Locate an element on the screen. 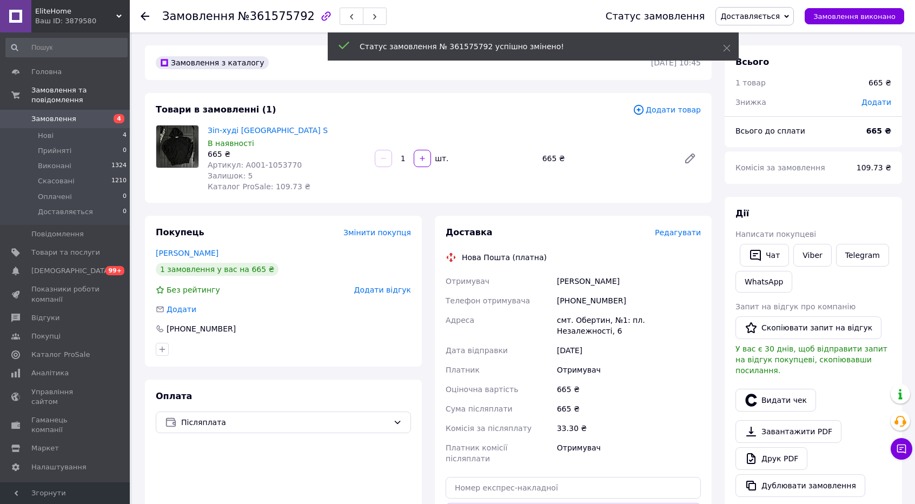 The image size is (915, 504). span: 99+ is located at coordinates (115, 270).